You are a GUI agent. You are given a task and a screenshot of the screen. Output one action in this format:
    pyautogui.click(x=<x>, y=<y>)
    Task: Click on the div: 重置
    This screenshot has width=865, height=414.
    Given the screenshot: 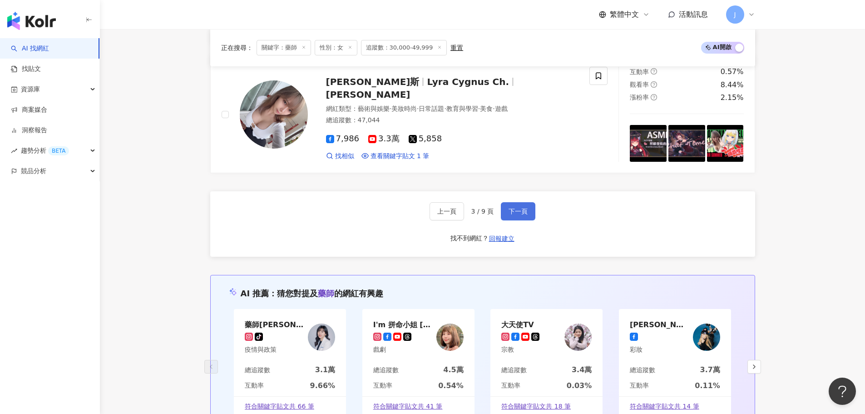 What is the action you would take?
    pyautogui.click(x=457, y=48)
    